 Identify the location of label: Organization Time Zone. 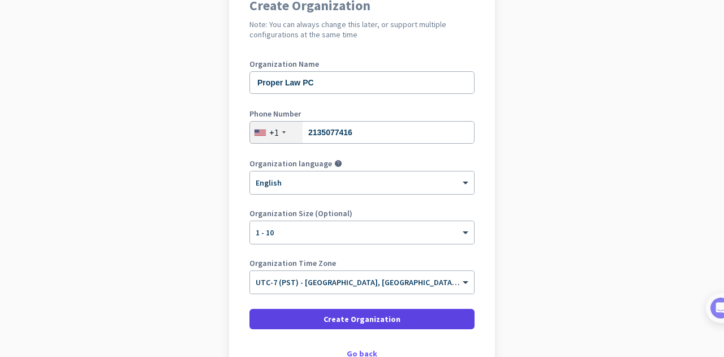
(362, 263).